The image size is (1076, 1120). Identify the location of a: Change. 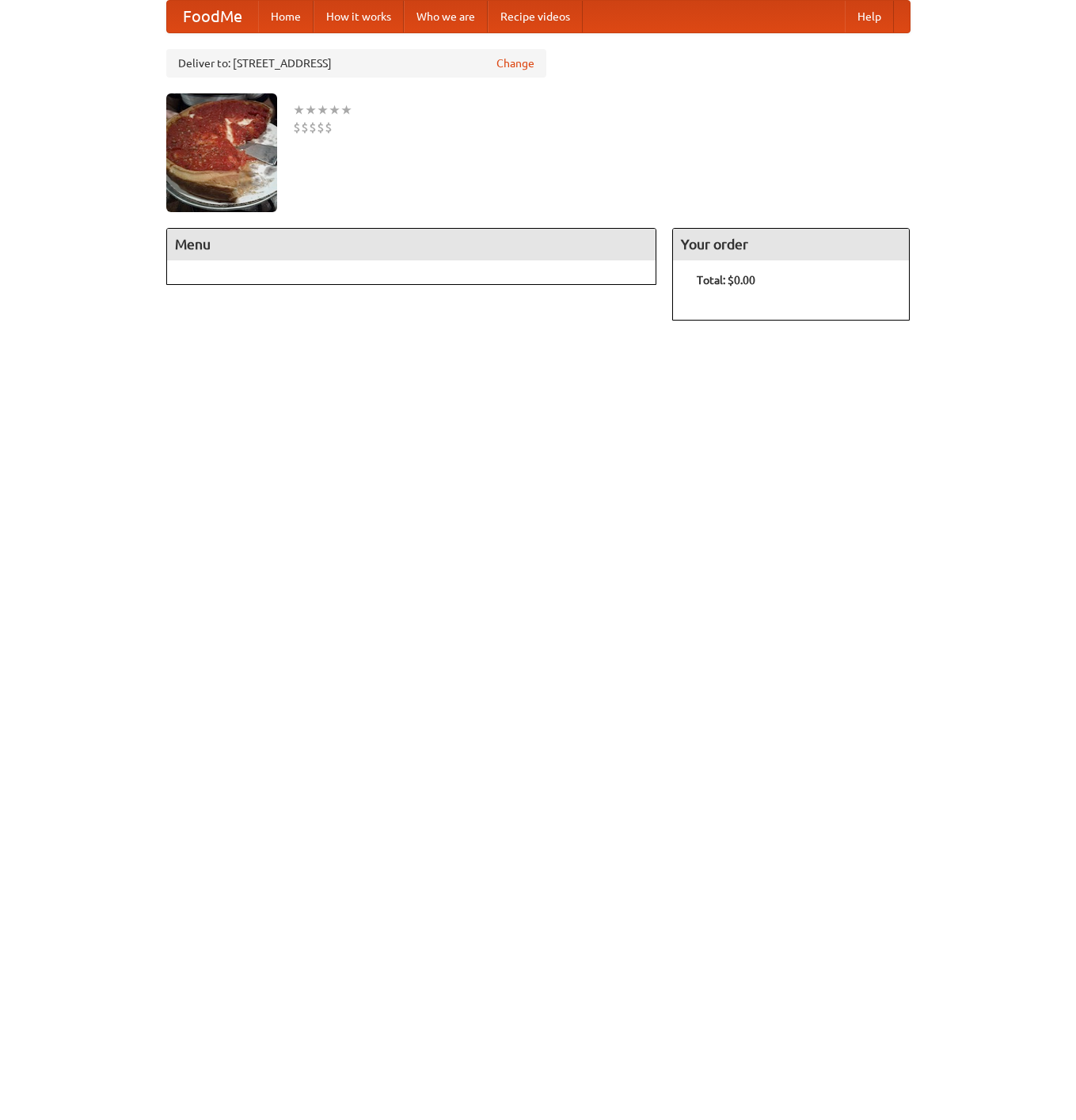
(515, 63).